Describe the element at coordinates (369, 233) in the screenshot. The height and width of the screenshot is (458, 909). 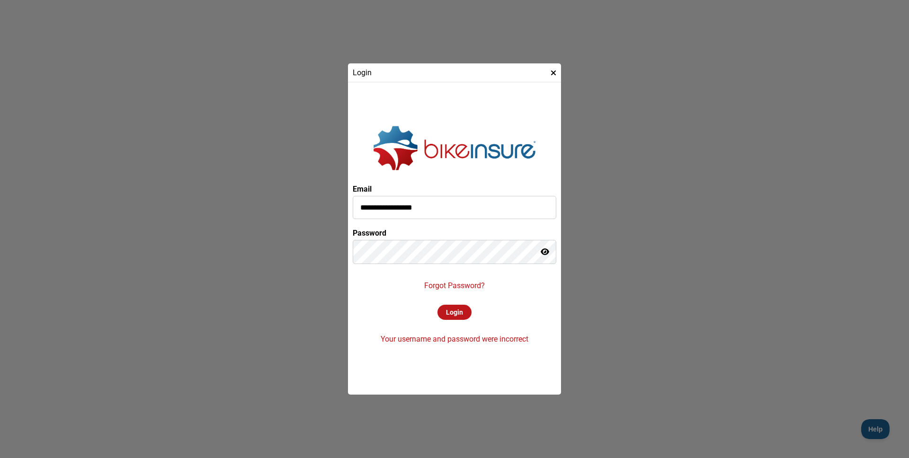
I see `label: Password` at that location.